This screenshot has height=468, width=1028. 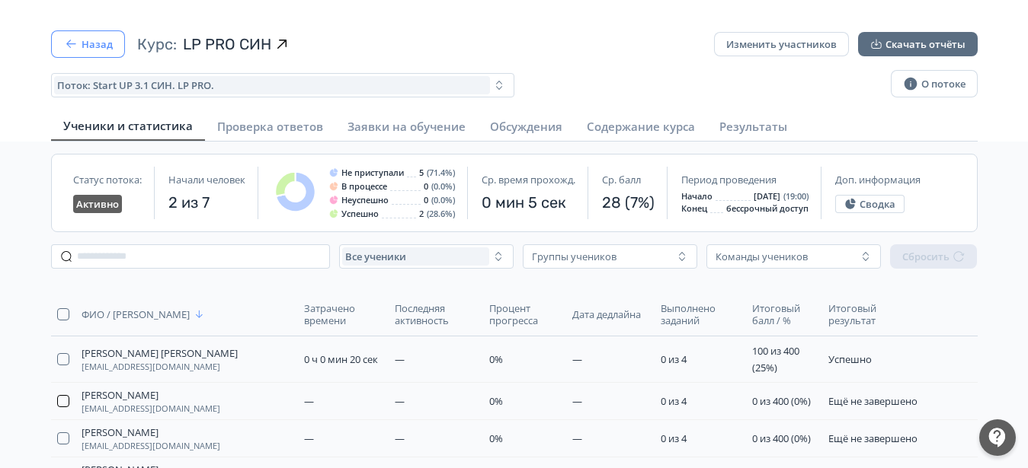 What do you see at coordinates (609, 257) in the screenshot?
I see `button: Группы учеников` at bounding box center [609, 257].